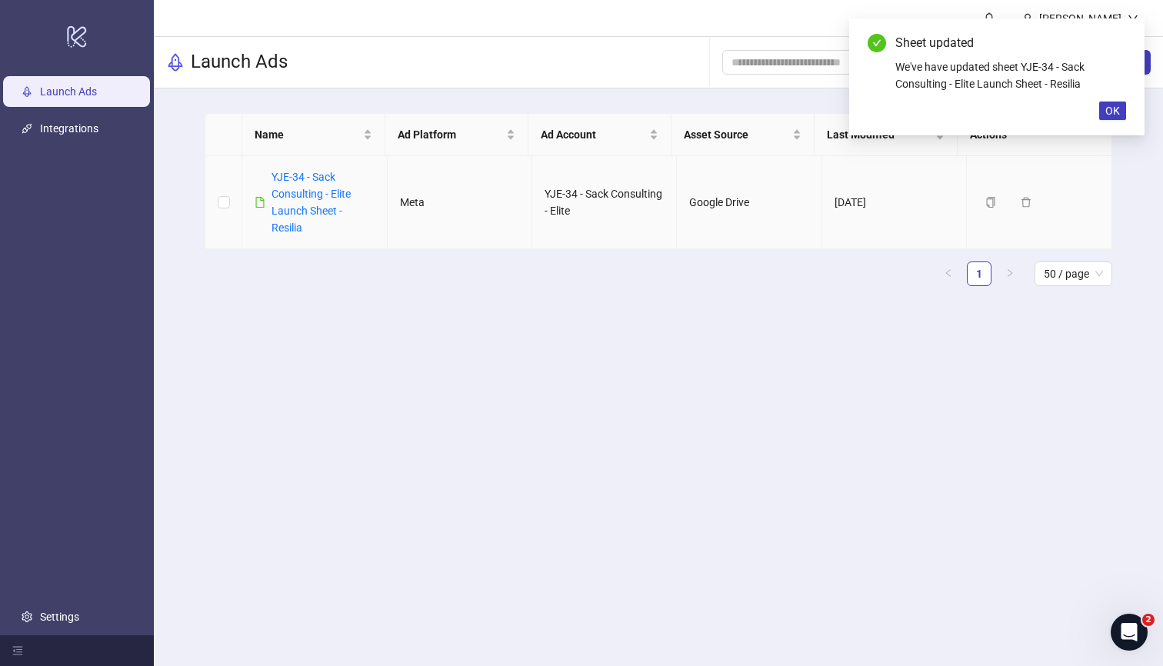 This screenshot has height=666, width=1163. I want to click on span: rocket, so click(175, 62).